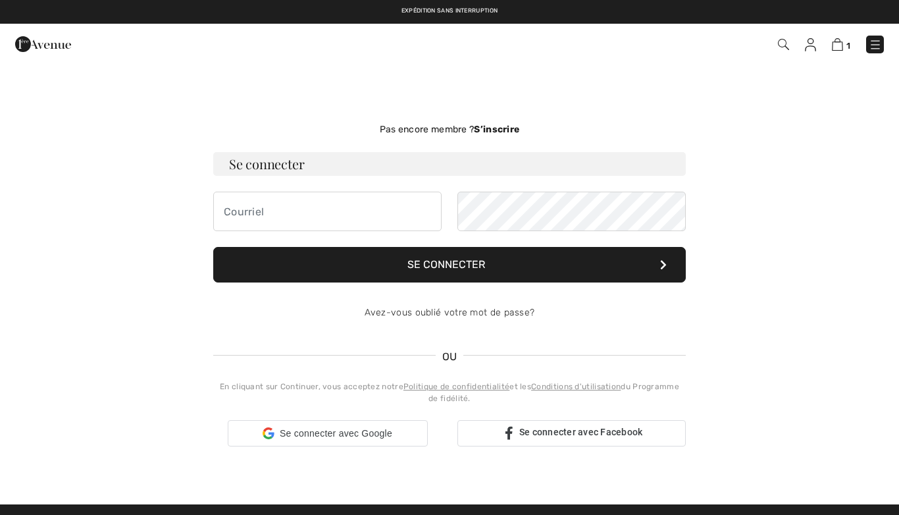 This screenshot has height=515, width=899. What do you see at coordinates (450, 392) in the screenshot?
I see `div: En cliquant sur Continuer, vous acceptez notre et les du Programme de fidélité.` at bounding box center [450, 392].